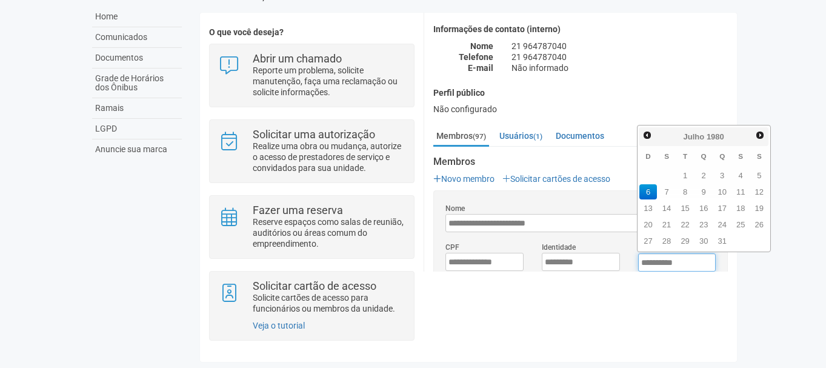 This screenshot has width=826, height=368. I want to click on a: Home, so click(137, 17).